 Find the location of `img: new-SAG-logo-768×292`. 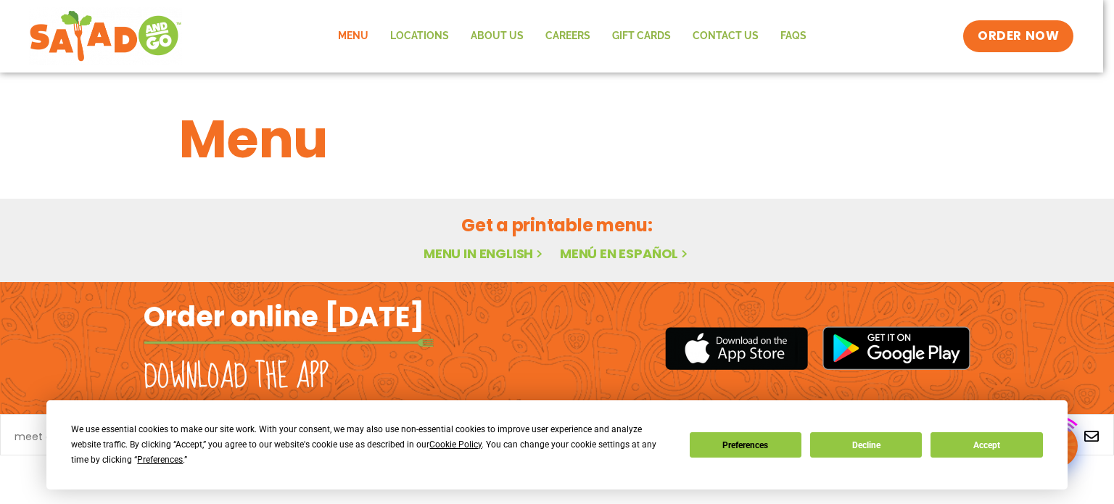

img: new-SAG-logo-768×292 is located at coordinates (105, 36).